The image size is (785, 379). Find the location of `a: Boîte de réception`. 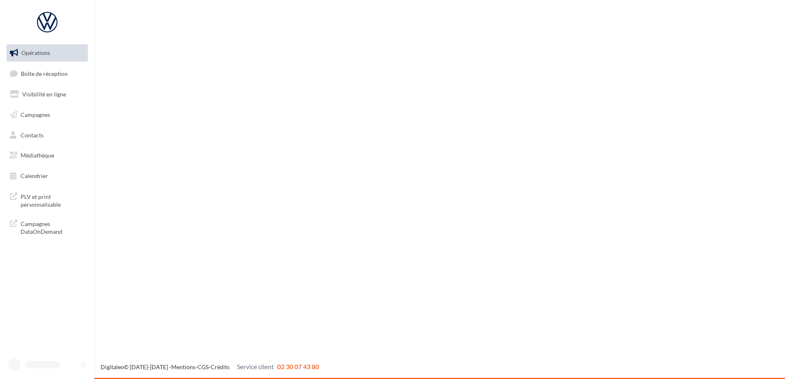

a: Boîte de réception is located at coordinates (47, 74).